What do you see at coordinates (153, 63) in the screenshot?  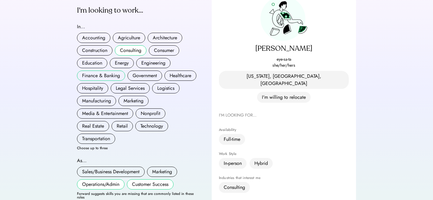 I see `button: Engineering` at bounding box center [153, 63].